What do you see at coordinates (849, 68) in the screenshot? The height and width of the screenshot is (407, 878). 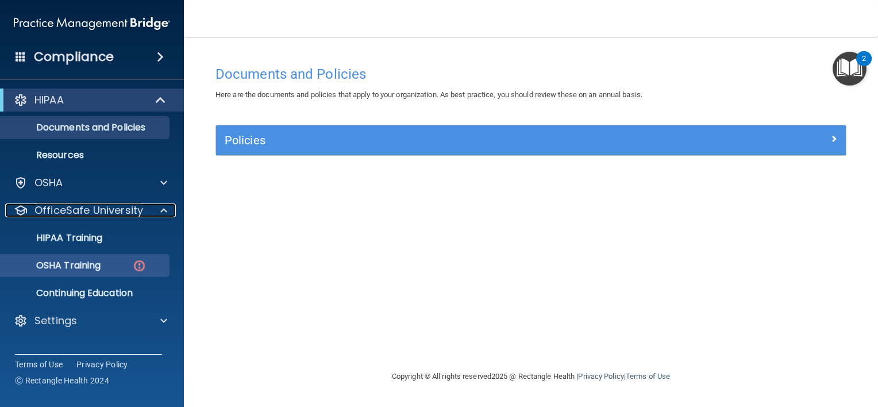 I see `button: Open Resource Center, 2 new notifications` at bounding box center [849, 68].